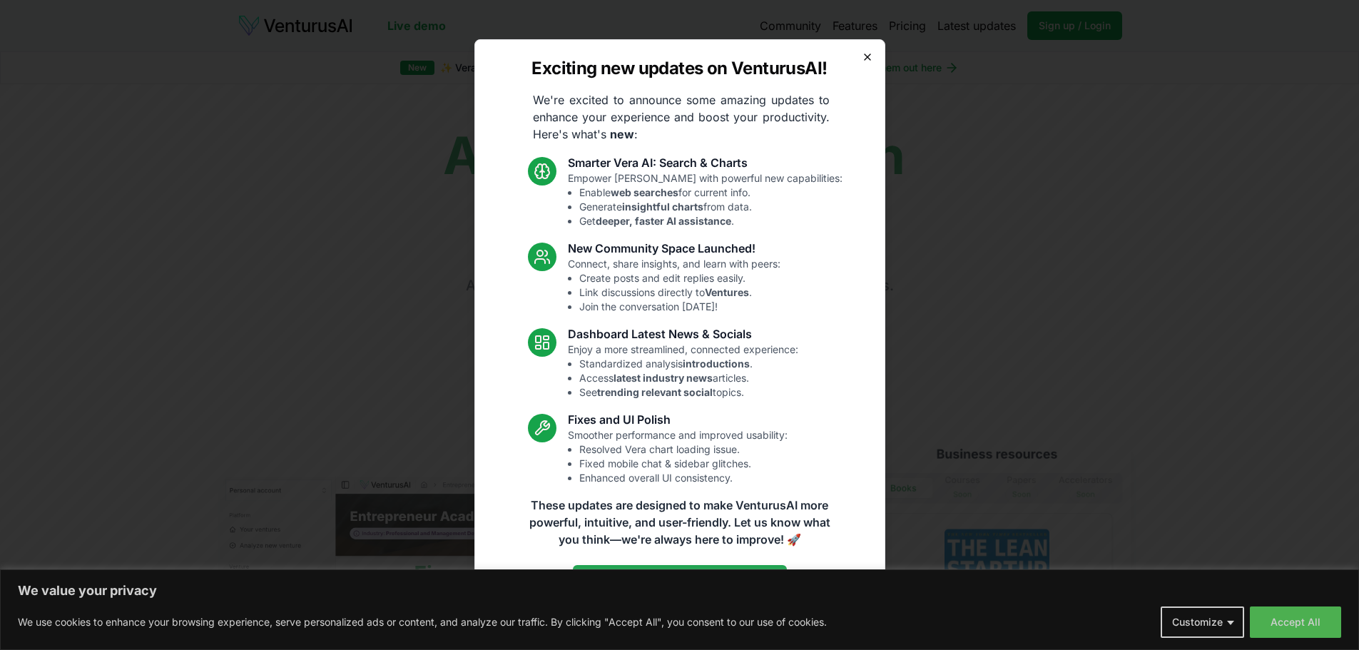 This screenshot has height=650, width=1359. Describe the element at coordinates (680, 293) in the screenshot. I see `li: Link discussions directly to .` at that location.